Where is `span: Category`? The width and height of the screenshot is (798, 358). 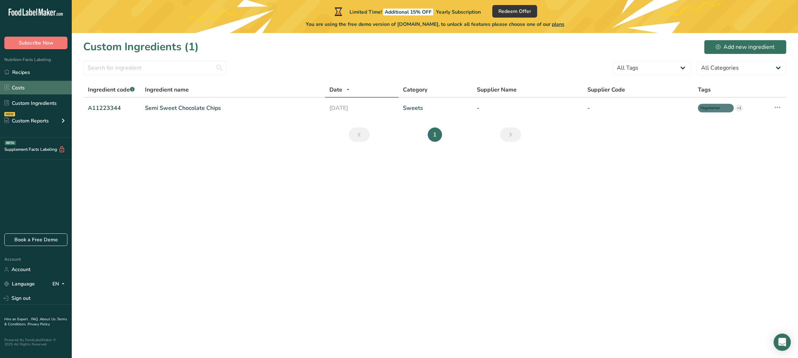 span: Category is located at coordinates (415, 90).